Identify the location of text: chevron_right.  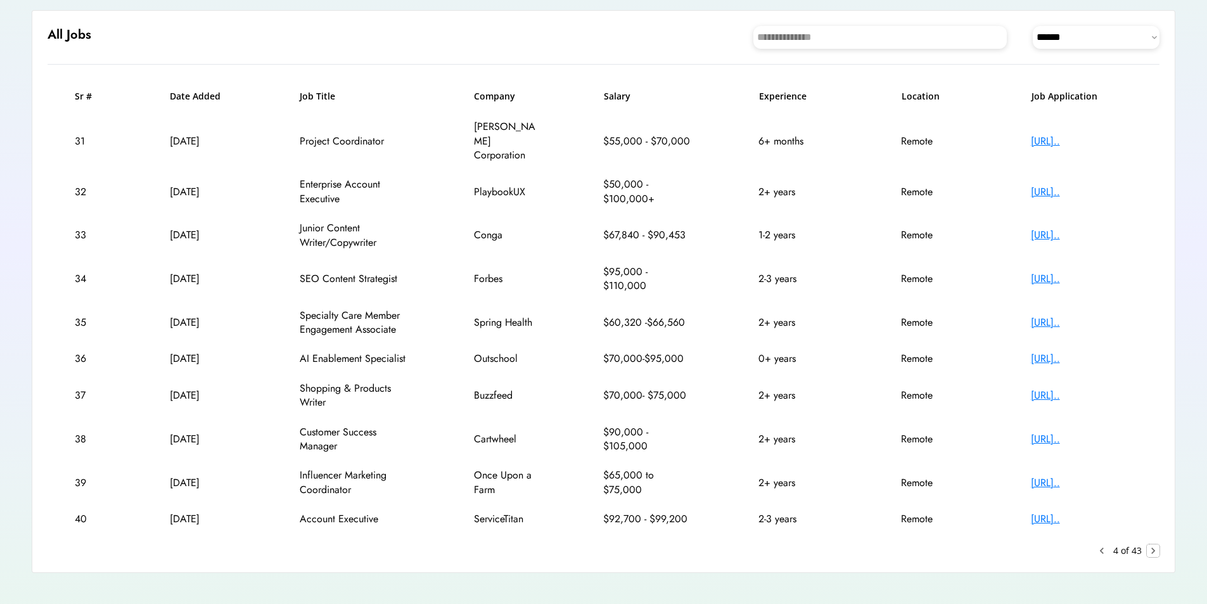
(1153, 550).